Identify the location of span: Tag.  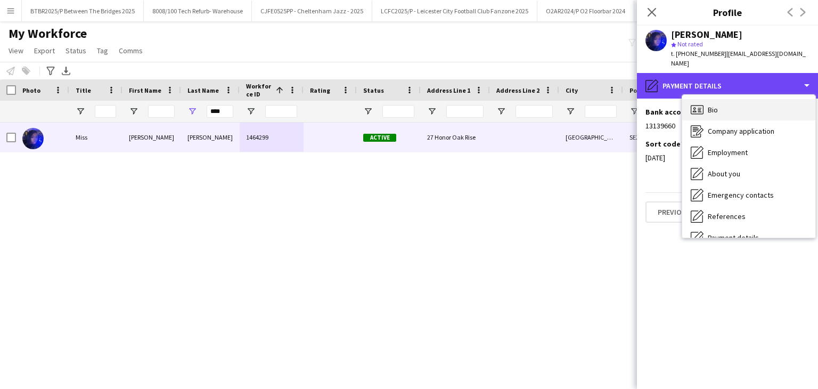
(102, 51).